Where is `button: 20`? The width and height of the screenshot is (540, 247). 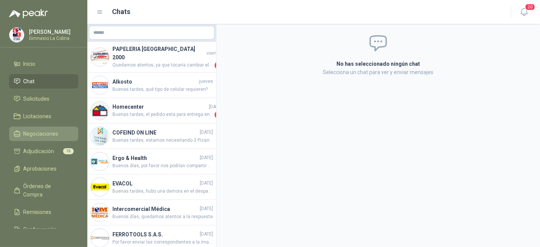
button: 20 is located at coordinates (524, 12).